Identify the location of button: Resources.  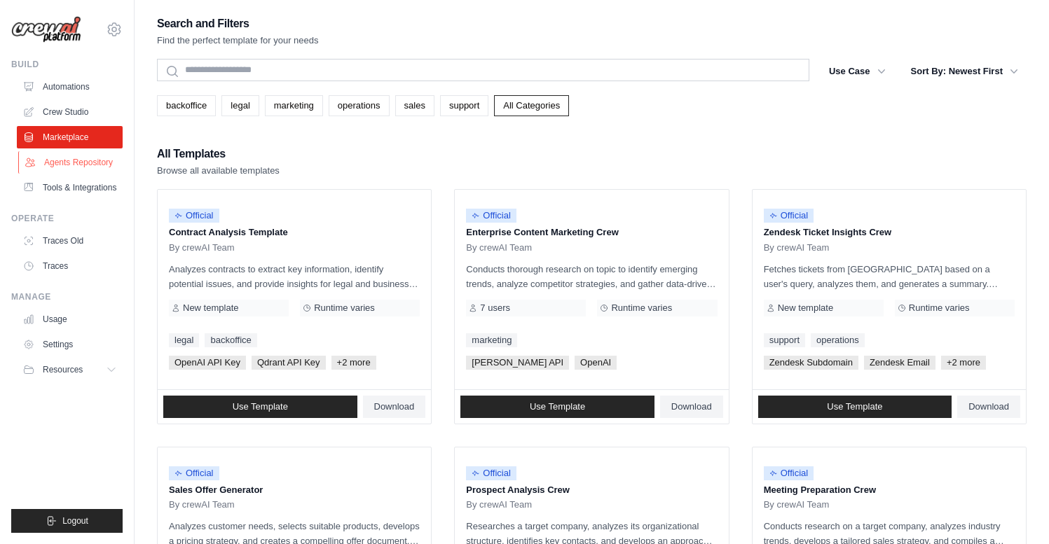
(69, 370).